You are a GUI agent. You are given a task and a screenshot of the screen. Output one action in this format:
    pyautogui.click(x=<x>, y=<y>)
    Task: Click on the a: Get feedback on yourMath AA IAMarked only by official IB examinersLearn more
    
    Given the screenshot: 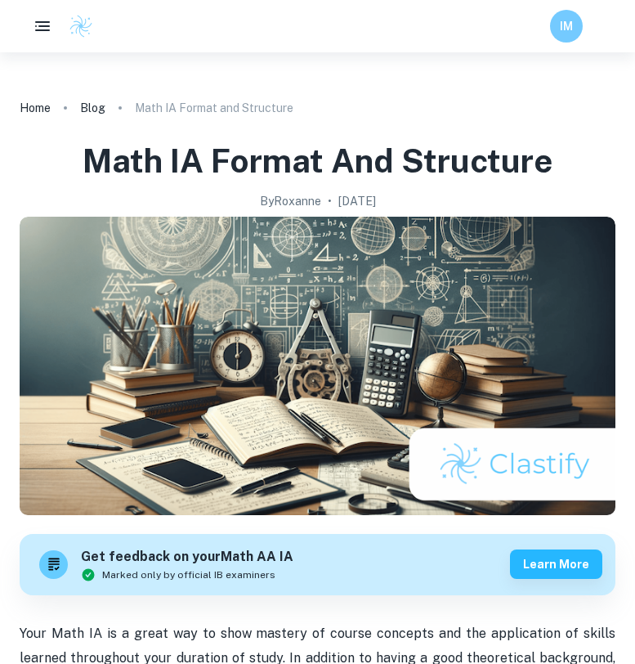 What is the action you would take?
    pyautogui.click(x=317, y=564)
    